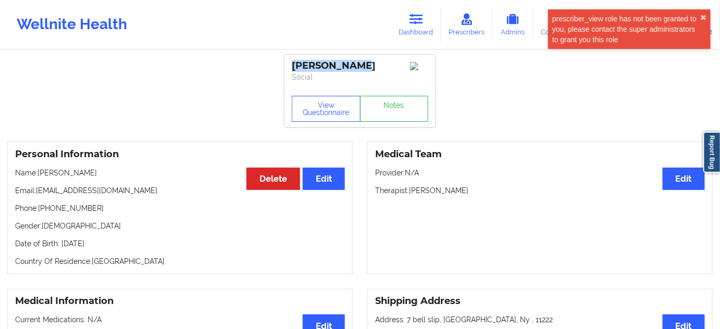  Describe the element at coordinates (627, 29) in the screenshot. I see `div: prescriber_view role has not been granted to you, please contact the super administrators to gran...` at that location.